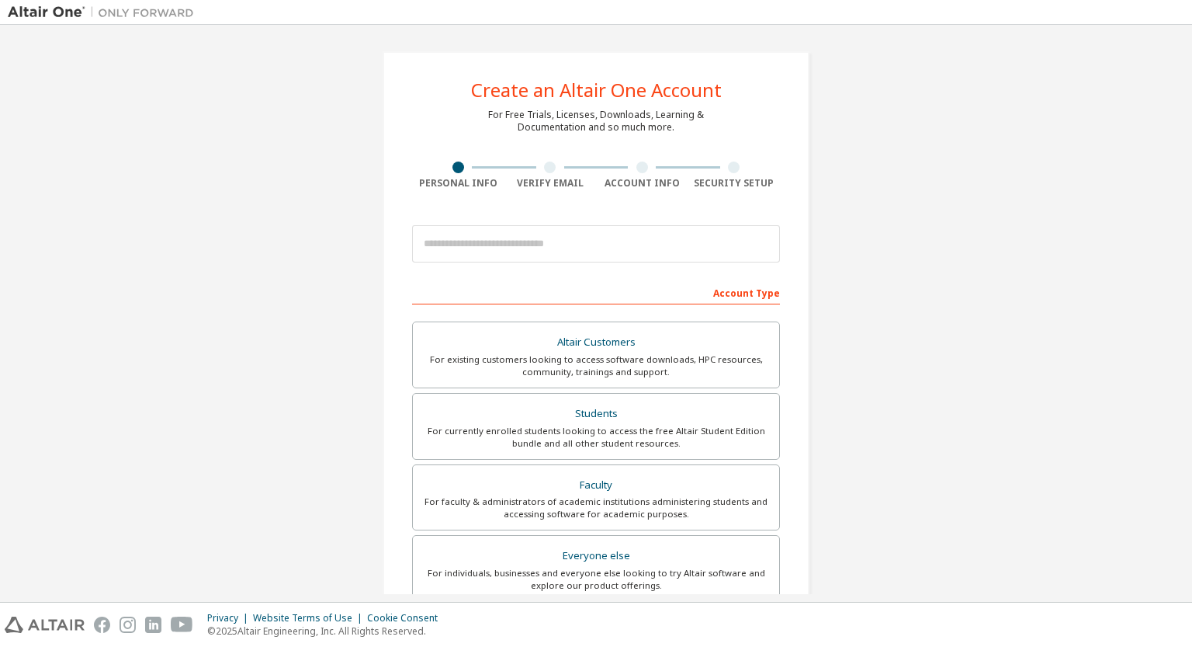 The width and height of the screenshot is (1192, 647). I want to click on img: Altair One, so click(105, 12).